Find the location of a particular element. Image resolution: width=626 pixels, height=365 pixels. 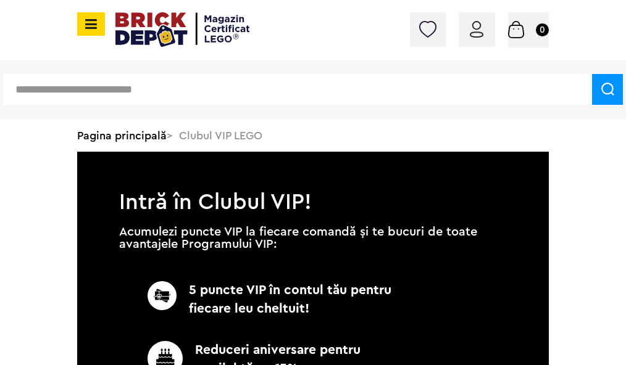

a: Pagina principală is located at coordinates (122, 136).